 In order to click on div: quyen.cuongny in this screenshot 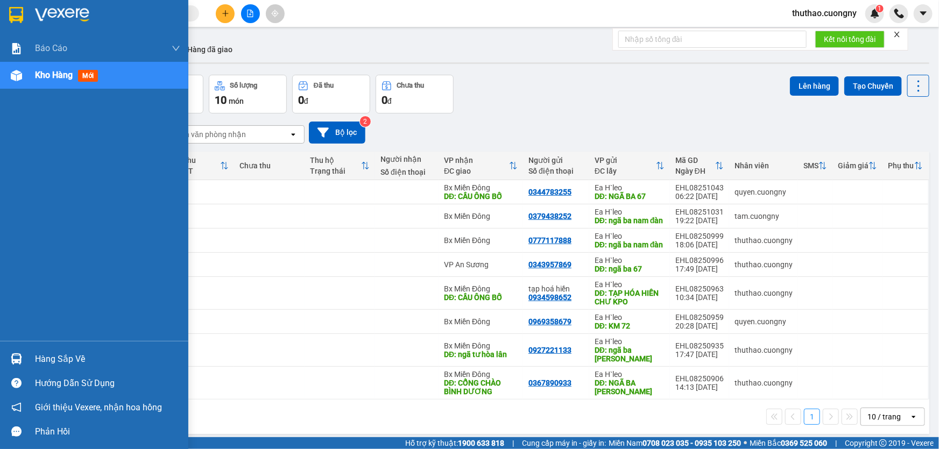, I will do `click(763, 192)`.